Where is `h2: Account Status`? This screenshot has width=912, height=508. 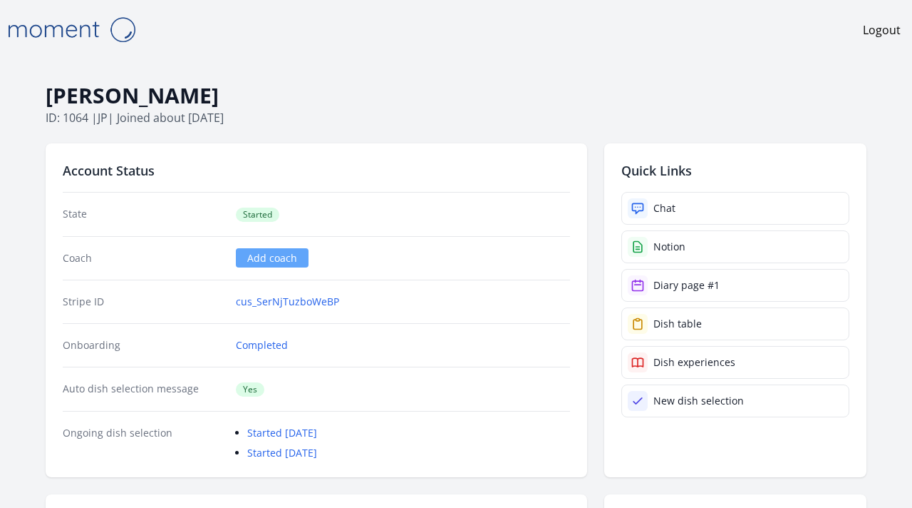
h2: Account Status is located at coordinates (316, 170).